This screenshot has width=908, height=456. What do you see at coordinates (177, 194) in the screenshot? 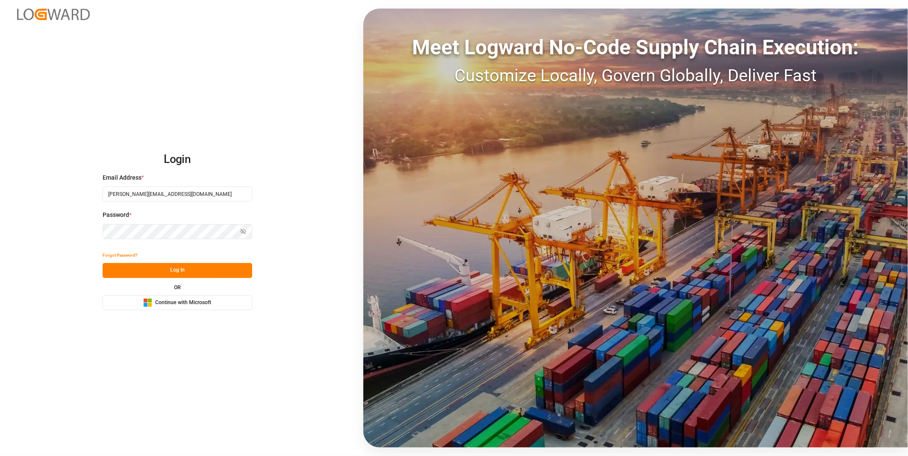
I see `input: Enter your email` at bounding box center [177, 194].